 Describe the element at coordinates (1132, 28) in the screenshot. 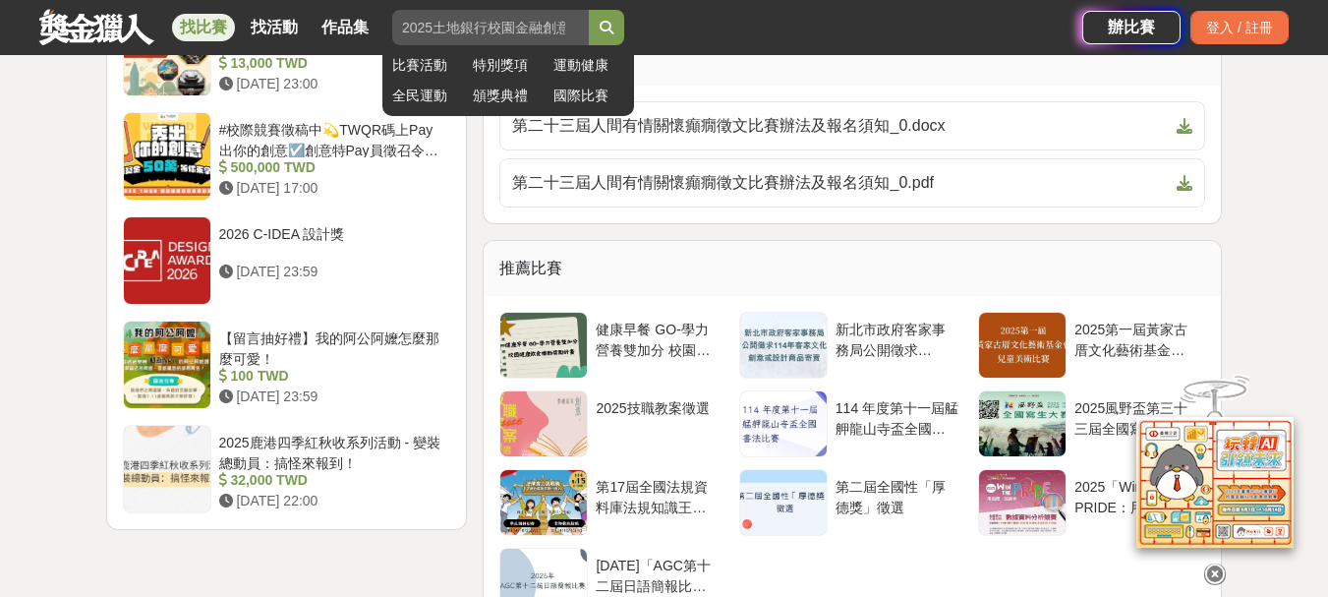

I see `div: 辦比賽` at that location.